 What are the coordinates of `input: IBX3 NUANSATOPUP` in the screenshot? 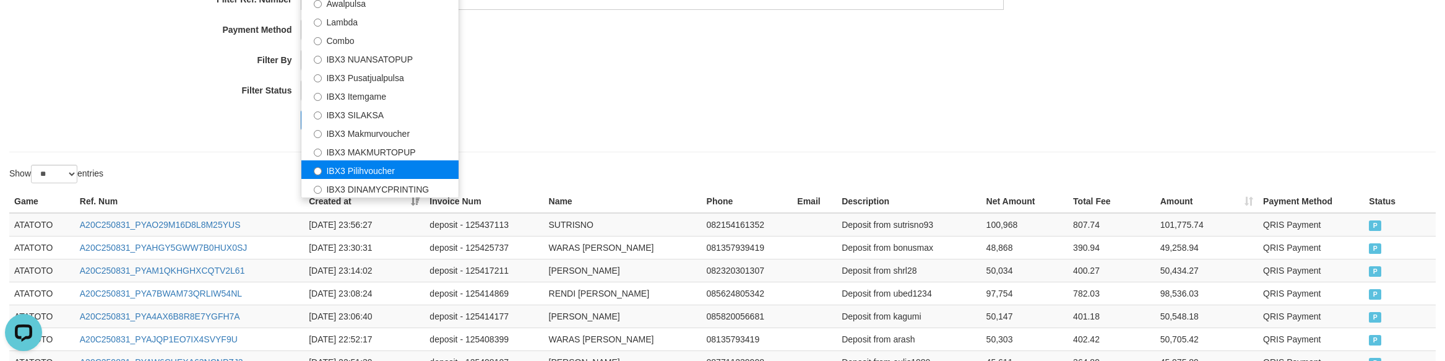 It's located at (317, 59).